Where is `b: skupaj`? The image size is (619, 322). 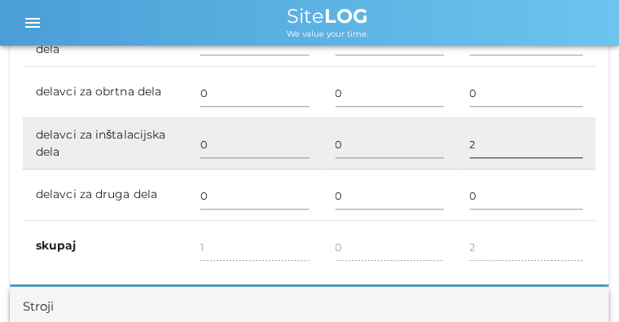 b: skupaj is located at coordinates (56, 245).